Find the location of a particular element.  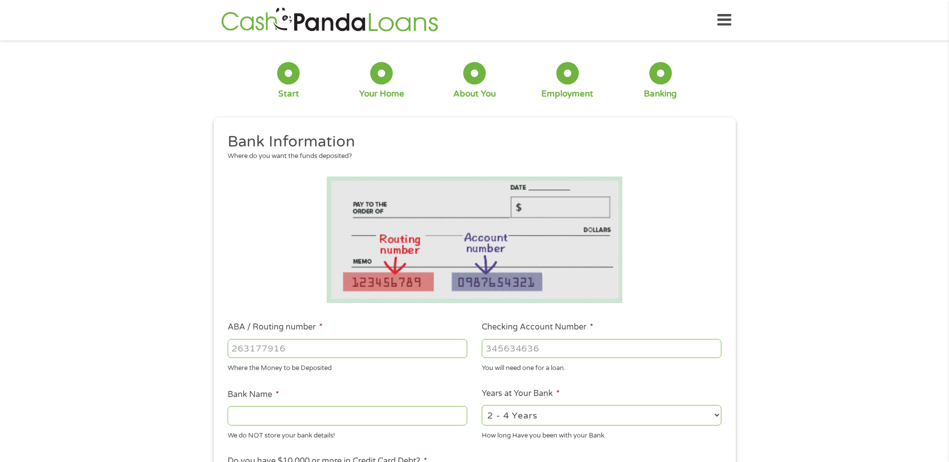

label: ABA / Routing number is located at coordinates (275, 327).